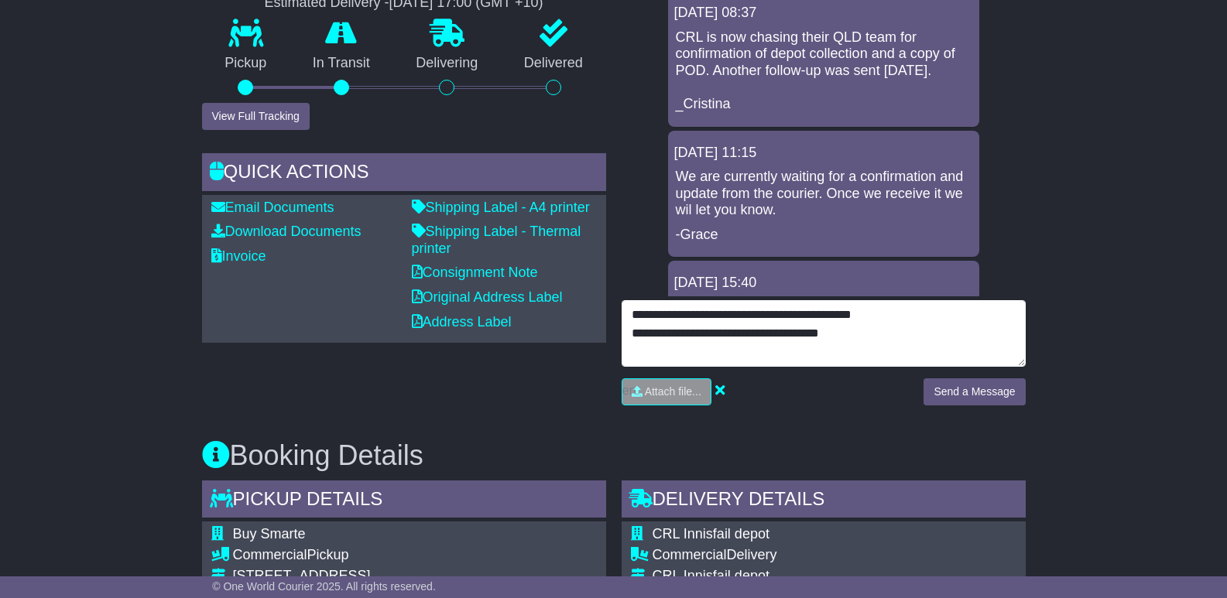  What do you see at coordinates (614, 456) in the screenshot?
I see `h3: Booking Details` at bounding box center [614, 456].